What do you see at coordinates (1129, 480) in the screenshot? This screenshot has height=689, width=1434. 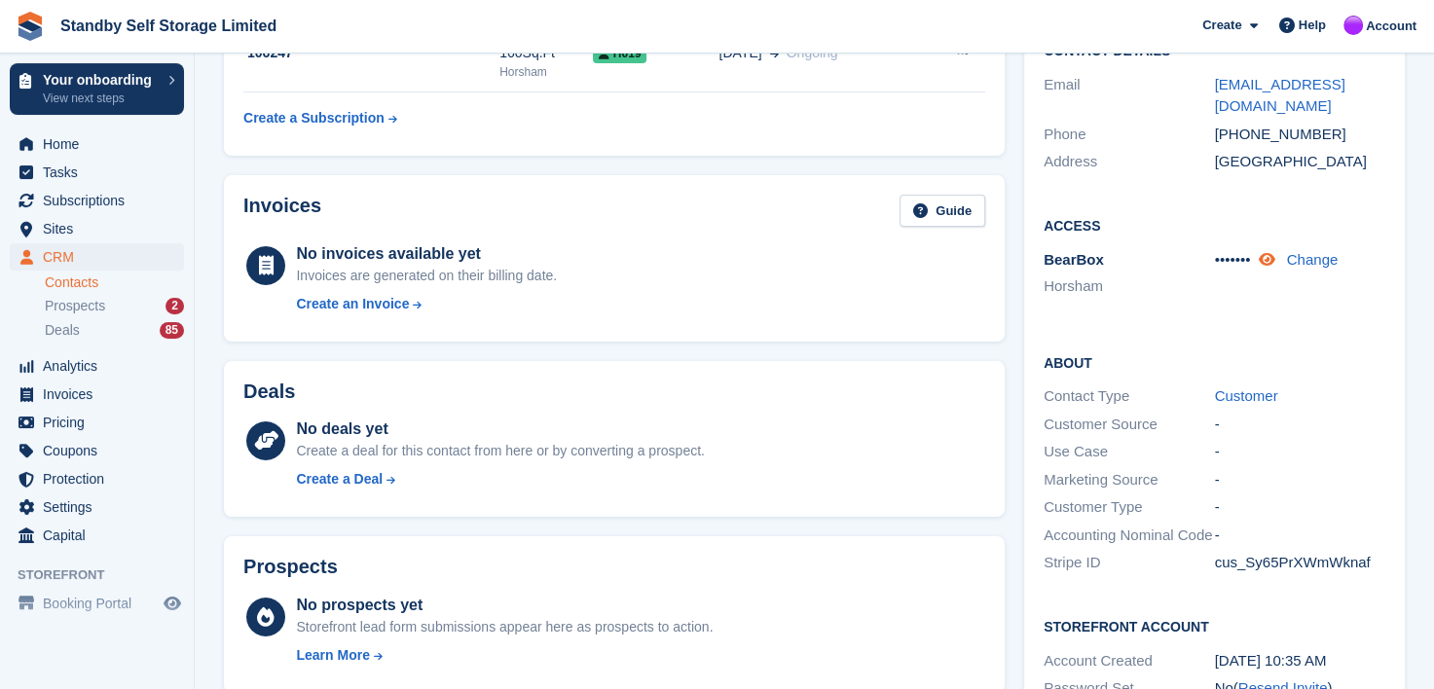 I see `div: Marketing Source` at bounding box center [1129, 480].